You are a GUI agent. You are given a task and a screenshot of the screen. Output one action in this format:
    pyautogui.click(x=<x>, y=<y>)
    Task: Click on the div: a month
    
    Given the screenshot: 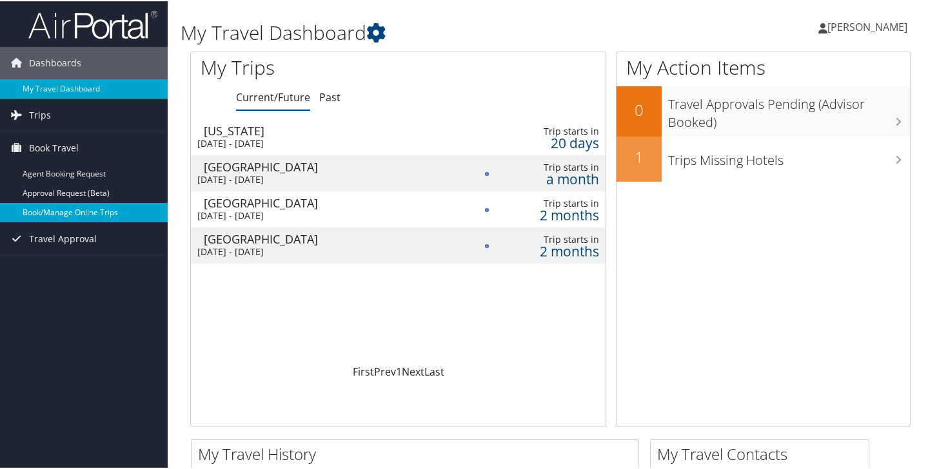 What is the action you would take?
    pyautogui.click(x=550, y=178)
    